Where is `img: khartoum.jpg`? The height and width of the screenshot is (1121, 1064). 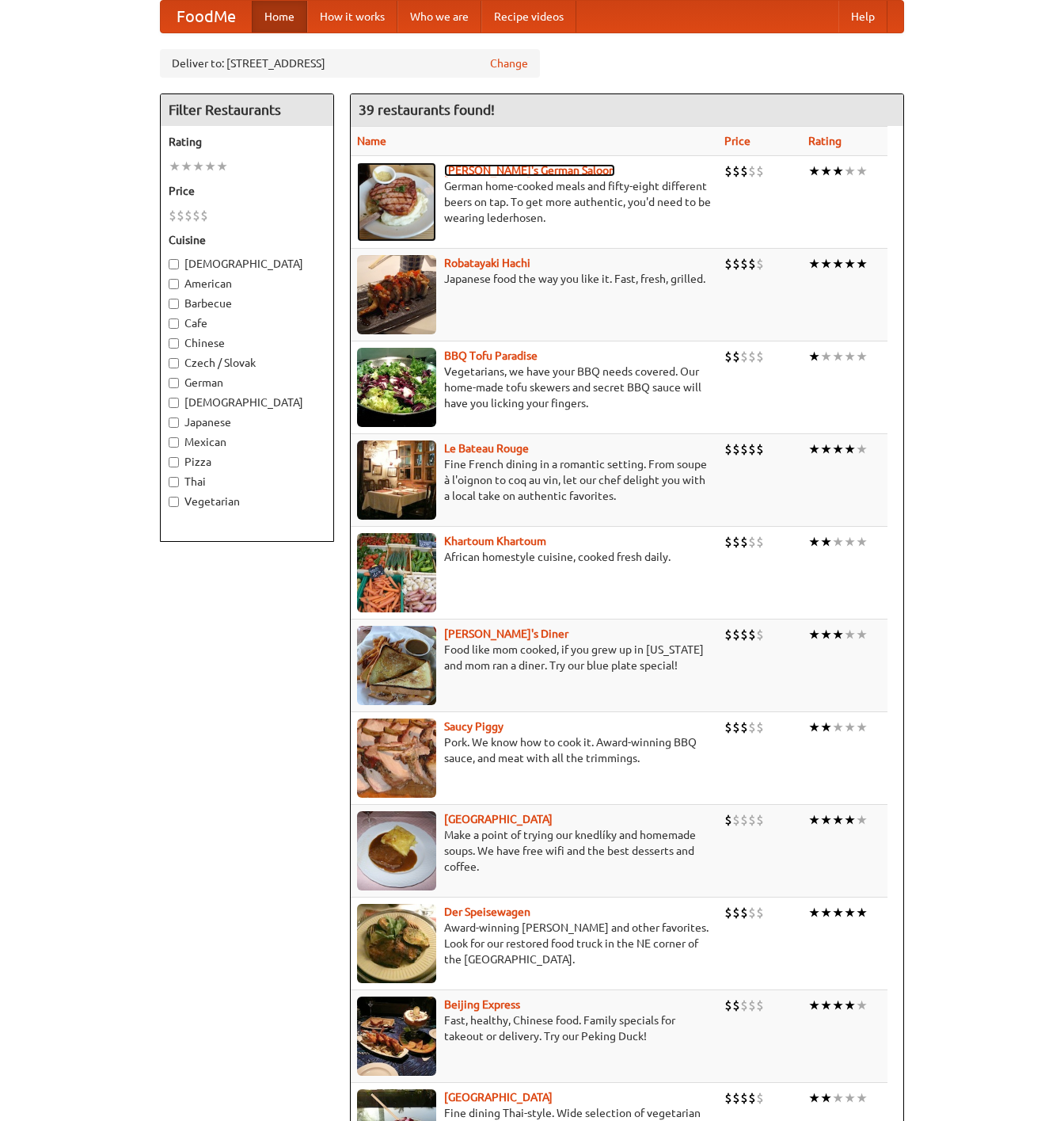
img: khartoum.jpg is located at coordinates (397, 573).